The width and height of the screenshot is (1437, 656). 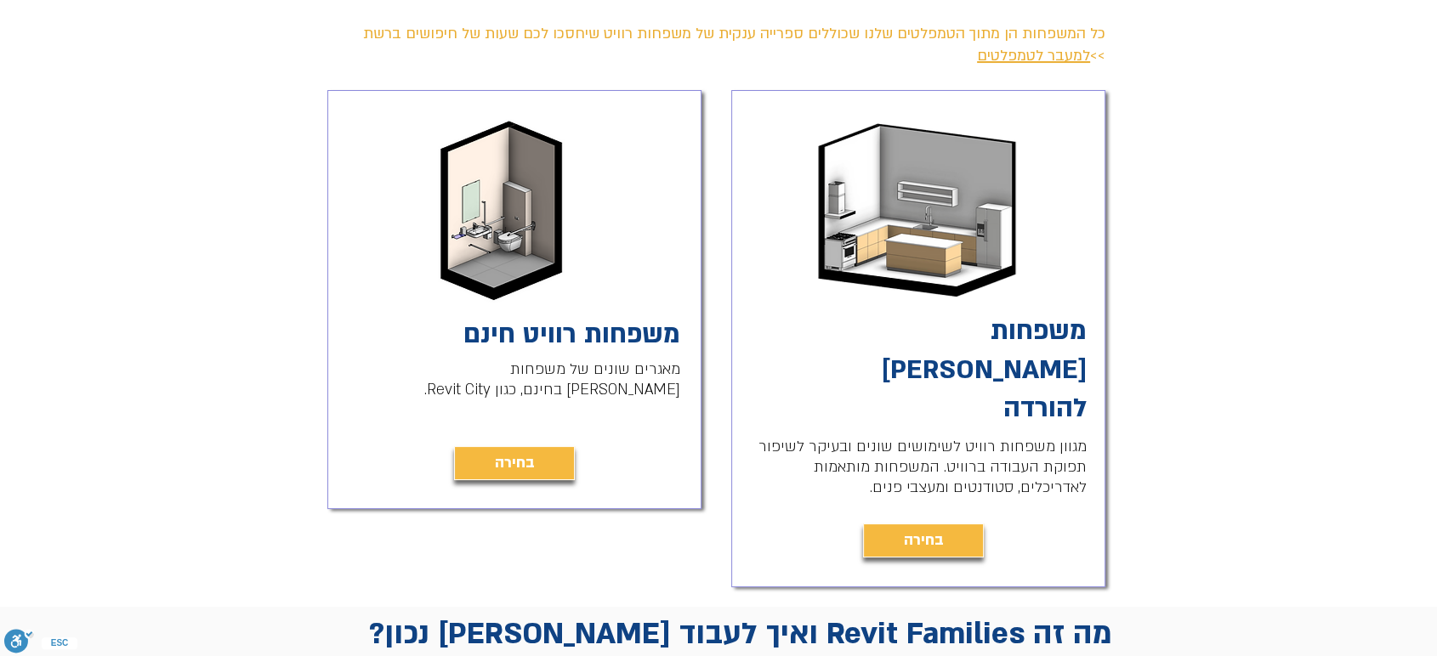 What do you see at coordinates (571, 334) in the screenshot?
I see `a: משפחות רוויט חינם` at bounding box center [571, 334].